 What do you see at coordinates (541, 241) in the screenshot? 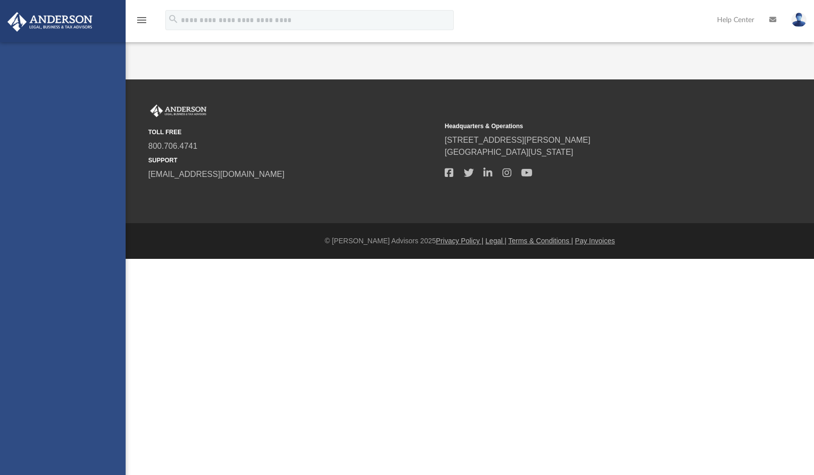
I see `a: Terms & Conditions |` at bounding box center [541, 241].